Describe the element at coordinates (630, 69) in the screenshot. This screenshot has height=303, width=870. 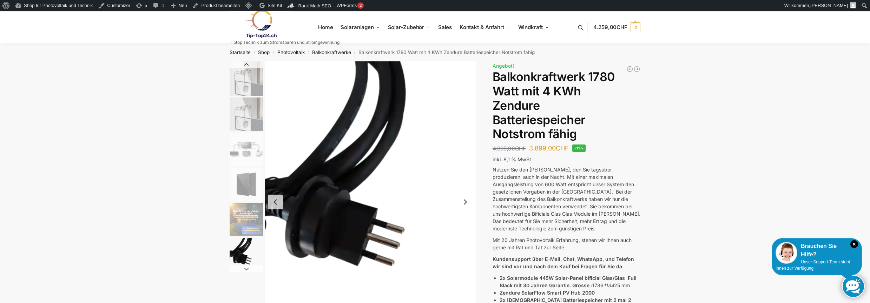
I see `a: Flexible Solarpanels (2×120 W) & SolarLaderegler` at that location.